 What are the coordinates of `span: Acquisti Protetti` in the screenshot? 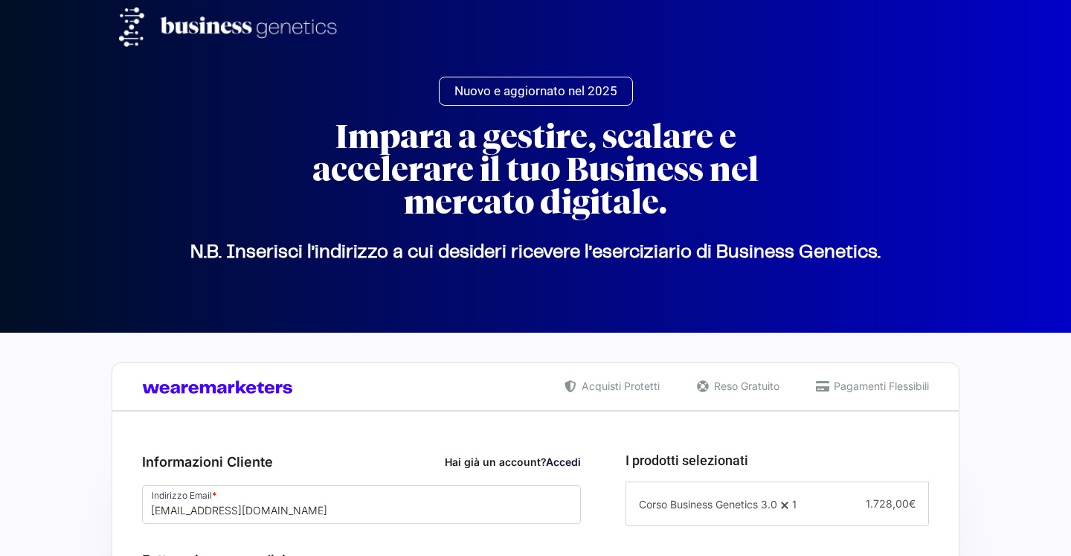 It's located at (619, 385).